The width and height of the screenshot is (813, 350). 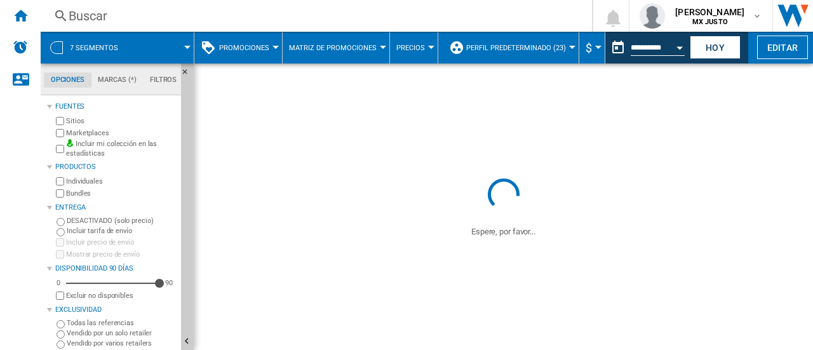 I want to click on button: Promociones, so click(x=247, y=48).